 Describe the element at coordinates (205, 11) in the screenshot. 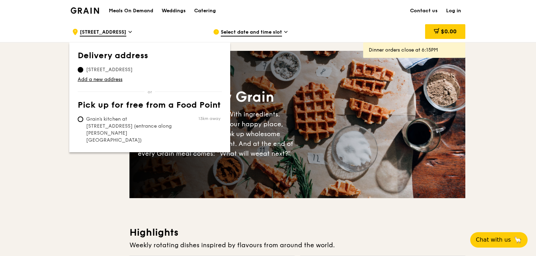

I see `a: Catering` at that location.